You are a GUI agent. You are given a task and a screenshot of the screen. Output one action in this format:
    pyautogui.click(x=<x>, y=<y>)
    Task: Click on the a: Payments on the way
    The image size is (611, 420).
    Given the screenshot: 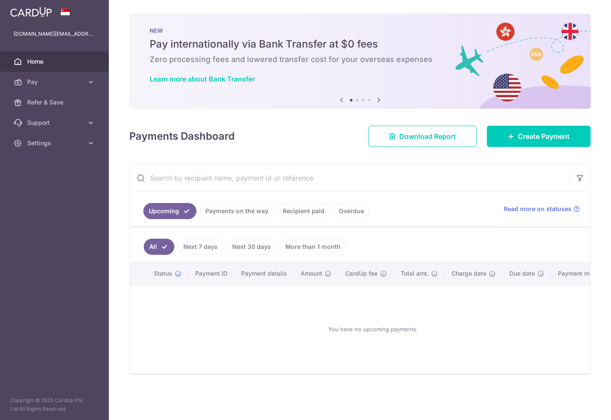 What is the action you would take?
    pyautogui.click(x=237, y=211)
    